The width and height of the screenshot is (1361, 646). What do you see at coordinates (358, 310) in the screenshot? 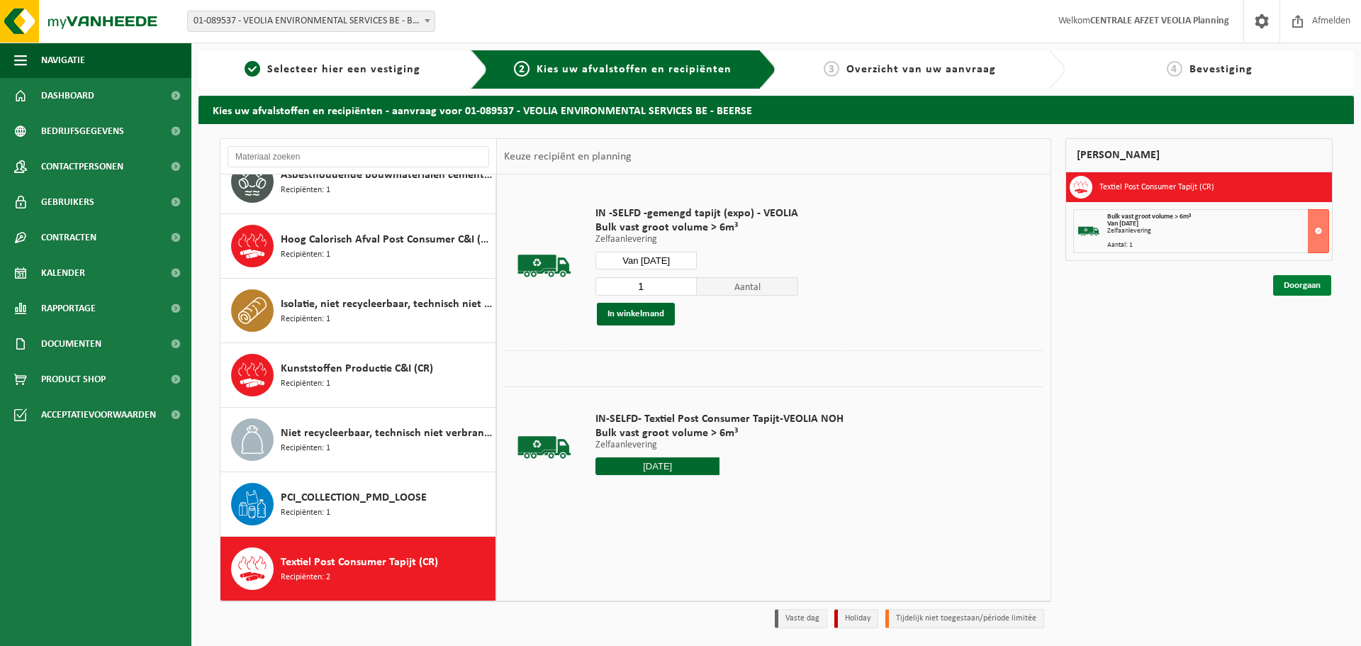
I see `button: Isolatie, niet recycleerbaar, technisch niet verbrandbaar (brandbaar) Recipiënten: 1` at bounding box center [358, 310].